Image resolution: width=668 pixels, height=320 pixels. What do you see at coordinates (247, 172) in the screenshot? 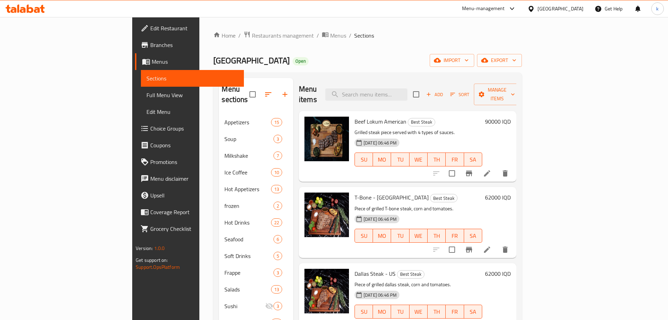
I see `span: Ice Coffee` at bounding box center [247, 172].